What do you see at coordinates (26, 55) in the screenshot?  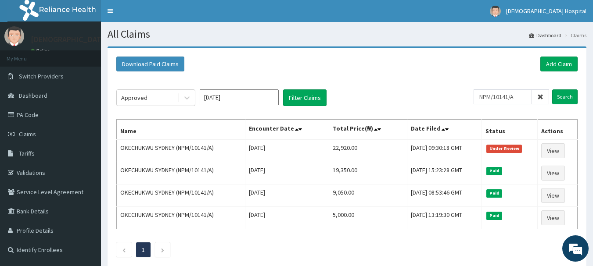 I see `img: d_794563401_company_1708531726252_794563401` at bounding box center [26, 55].